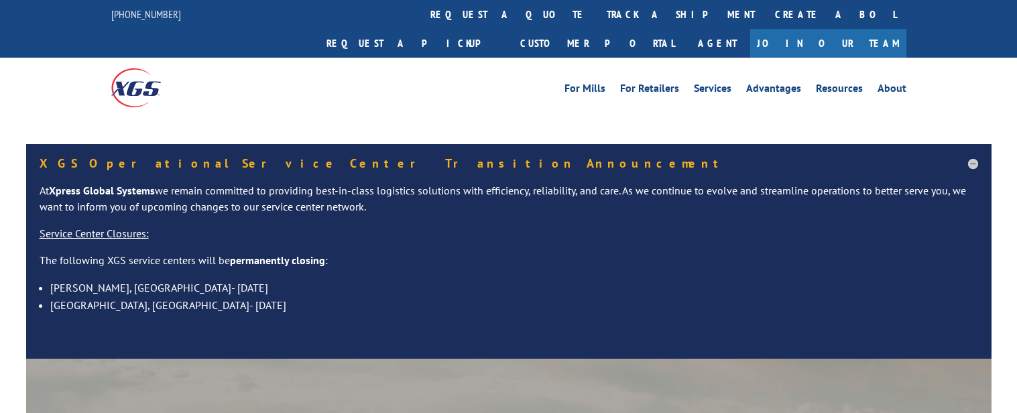  Describe the element at coordinates (102, 190) in the screenshot. I see `strong: Xpress Global Systems` at that location.